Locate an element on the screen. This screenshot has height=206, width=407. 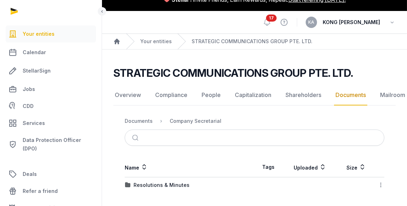
a: Capitalization is located at coordinates (253, 95).